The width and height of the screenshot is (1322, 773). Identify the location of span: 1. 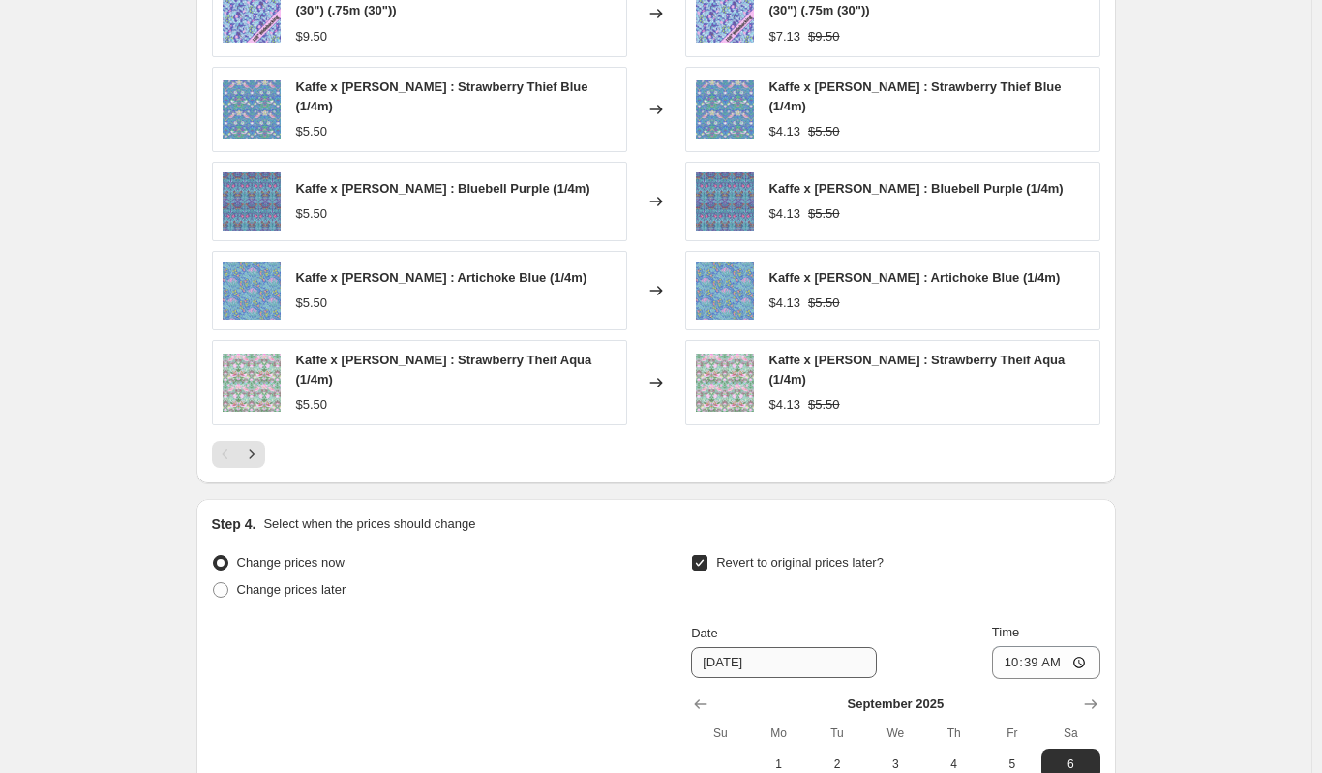
(779, 764).